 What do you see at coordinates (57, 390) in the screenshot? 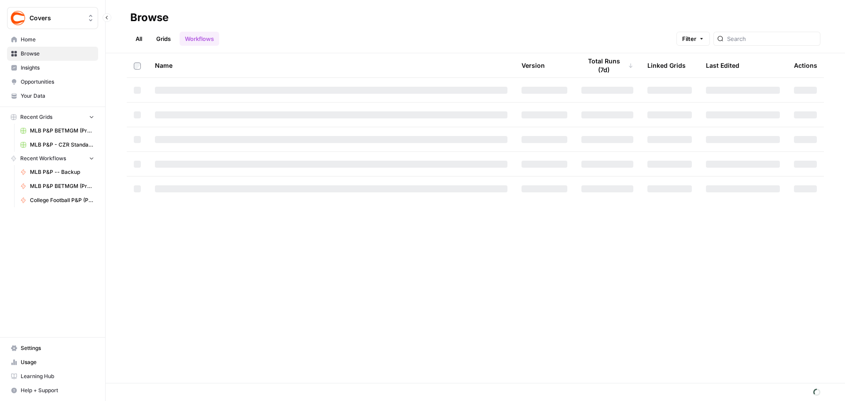
I see `span: Help + Support` at bounding box center [57, 390].